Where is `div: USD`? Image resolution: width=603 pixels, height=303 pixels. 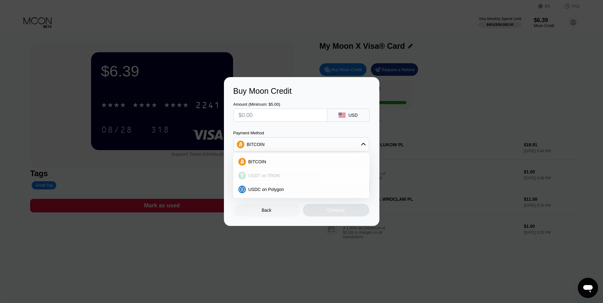 div: USD is located at coordinates (353, 115).